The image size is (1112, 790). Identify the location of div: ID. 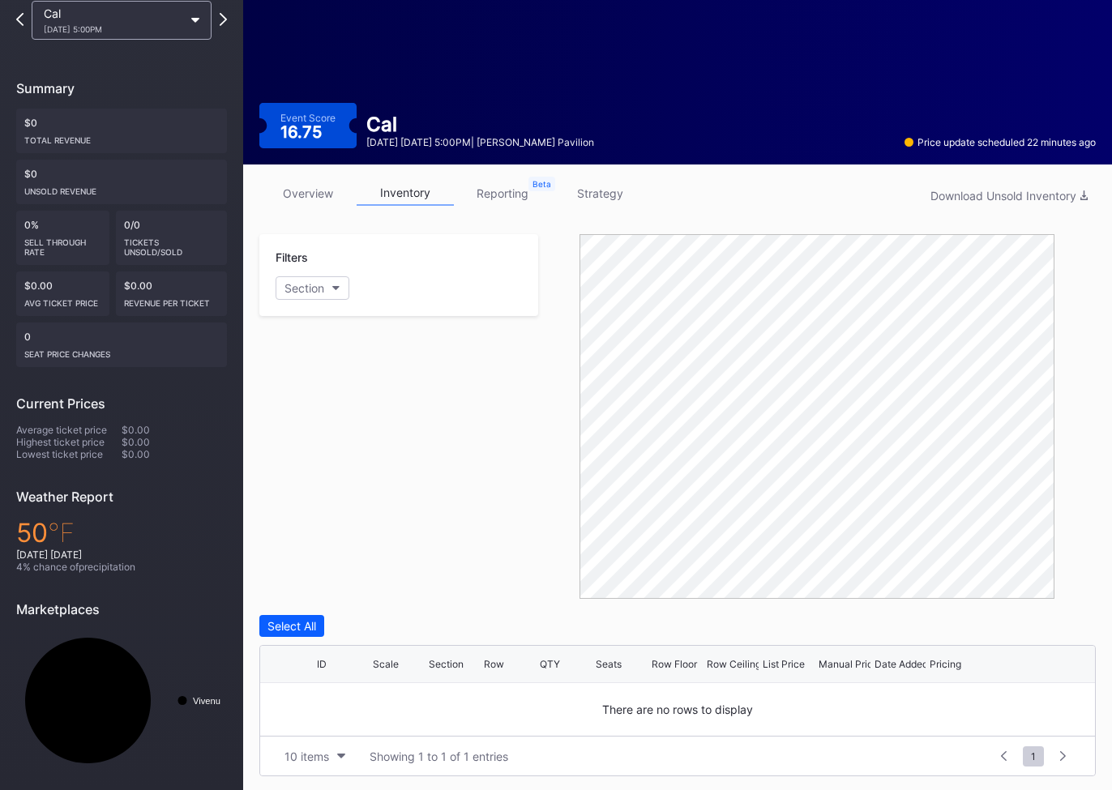
(322, 664).